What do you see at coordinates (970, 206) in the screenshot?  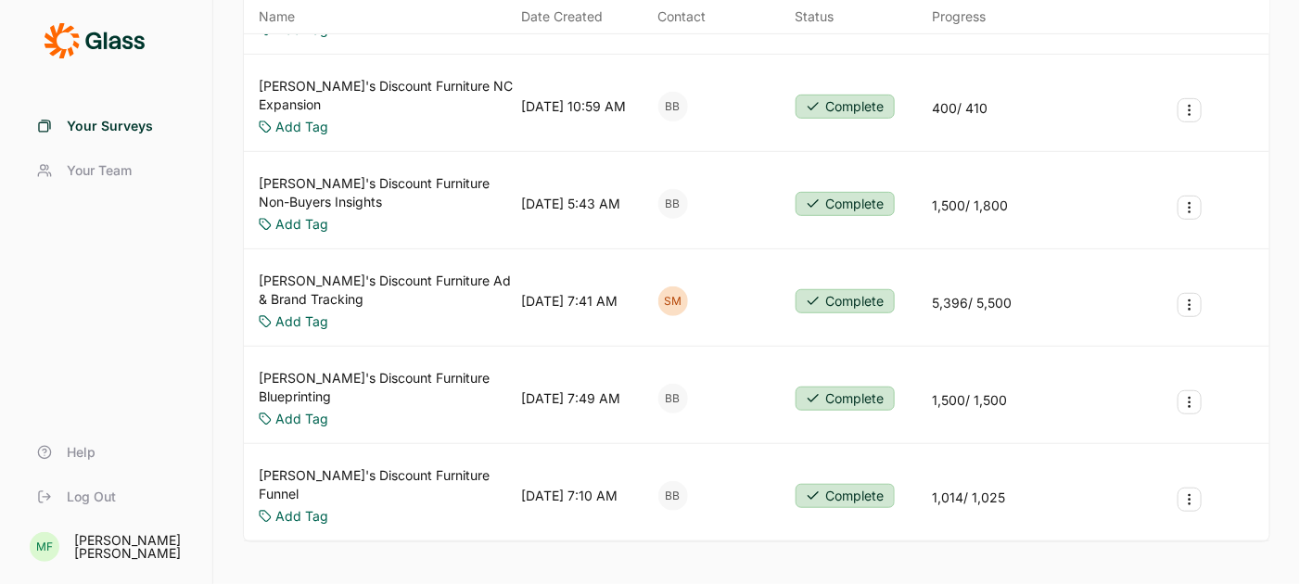 I see `div: 1,500 / 1,800` at bounding box center [970, 206].